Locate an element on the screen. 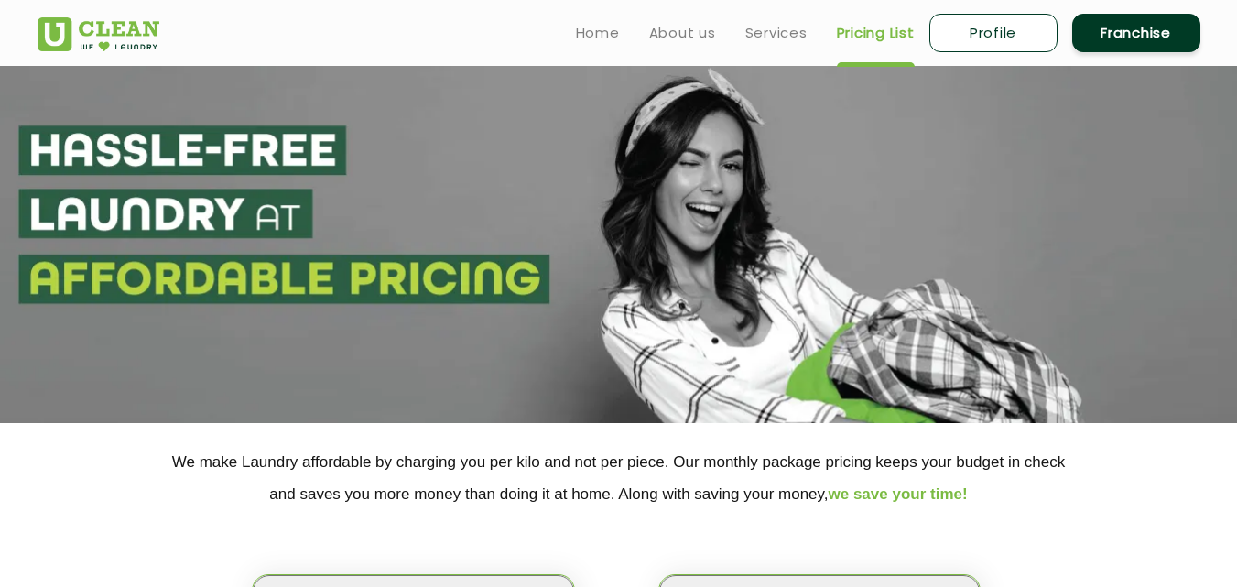 The image size is (1237, 587). p: We make Laundry affordable by charging you per kilo and not per piece. Our monthly package pricin... is located at coordinates (619, 478).